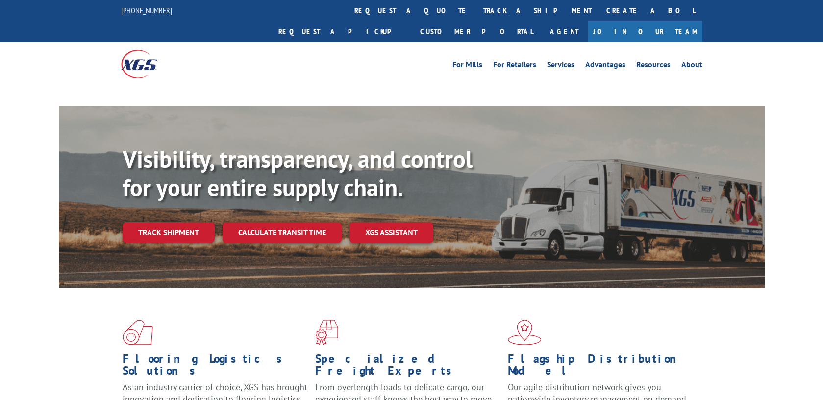 This screenshot has height=400, width=823. Describe the element at coordinates (564, 31) in the screenshot. I see `a: Agent` at that location.